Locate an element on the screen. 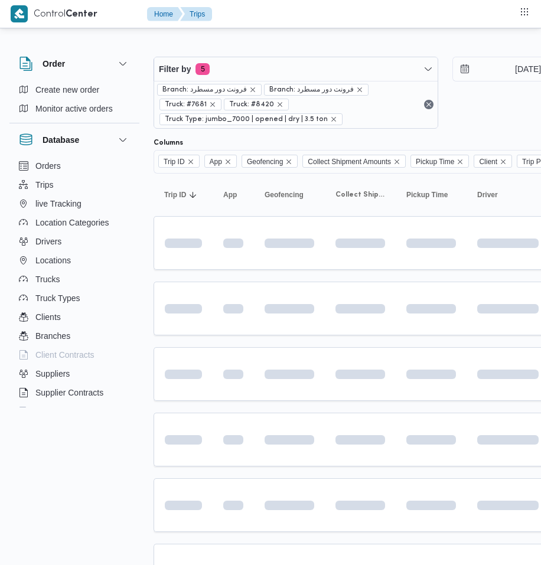 The image size is (541, 565). span: 5 active filters is located at coordinates (202, 69).